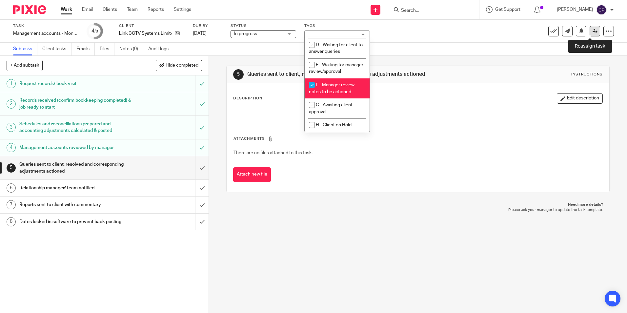 This screenshot has width=627, height=313. Describe the element at coordinates (11, 222) in the screenshot. I see `div: 8` at that location.